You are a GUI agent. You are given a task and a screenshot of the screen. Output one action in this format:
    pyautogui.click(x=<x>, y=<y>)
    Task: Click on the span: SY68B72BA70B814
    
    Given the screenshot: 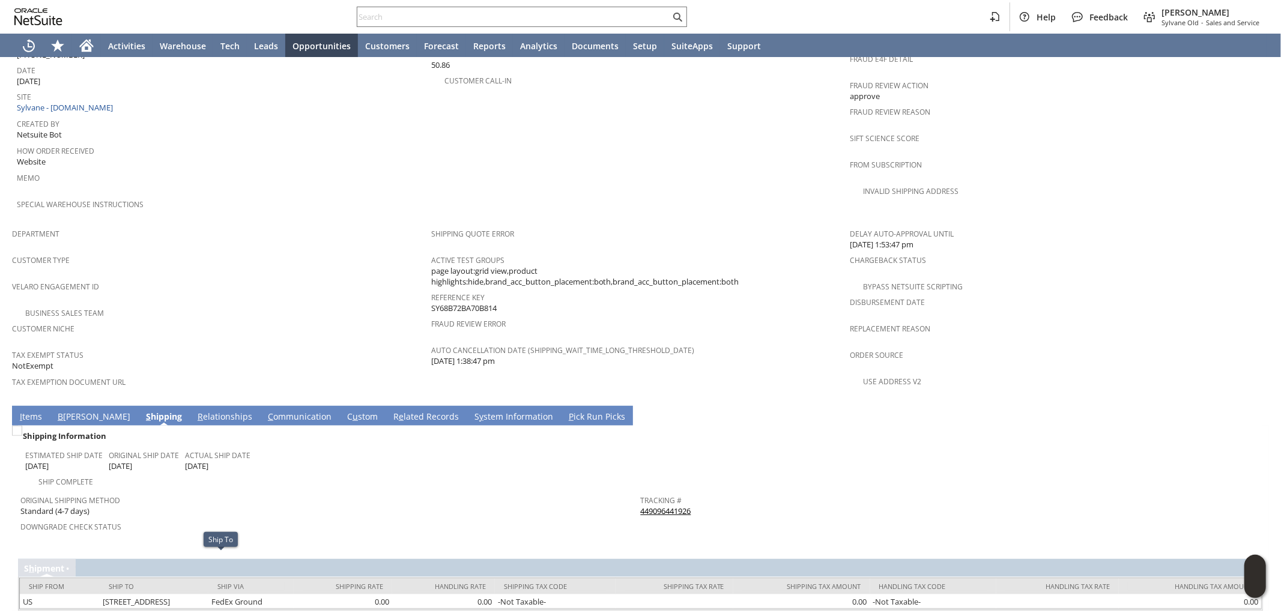 What is the action you would take?
    pyautogui.click(x=464, y=308)
    